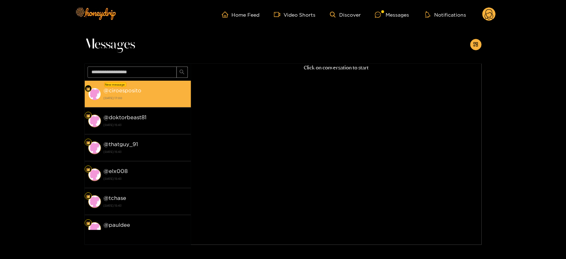  Describe the element at coordinates (182, 72) in the screenshot. I see `button: search` at that location.